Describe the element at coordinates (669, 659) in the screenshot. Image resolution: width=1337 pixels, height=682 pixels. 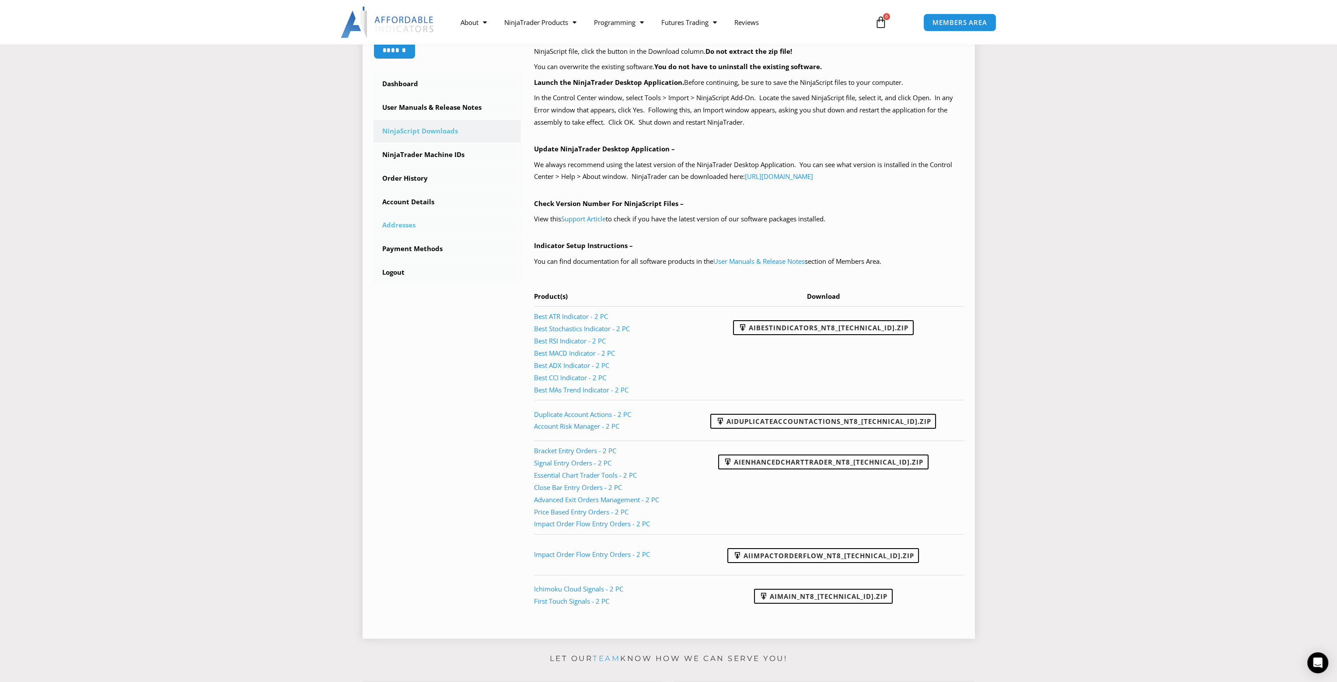
I see `p: Let our know how we can serve you!` at that location.